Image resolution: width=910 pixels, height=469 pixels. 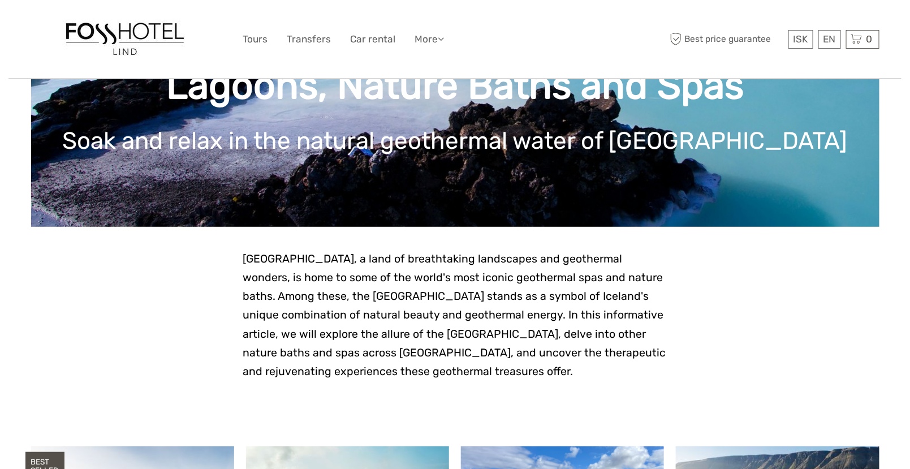 I want to click on span: ISK, so click(x=800, y=39).